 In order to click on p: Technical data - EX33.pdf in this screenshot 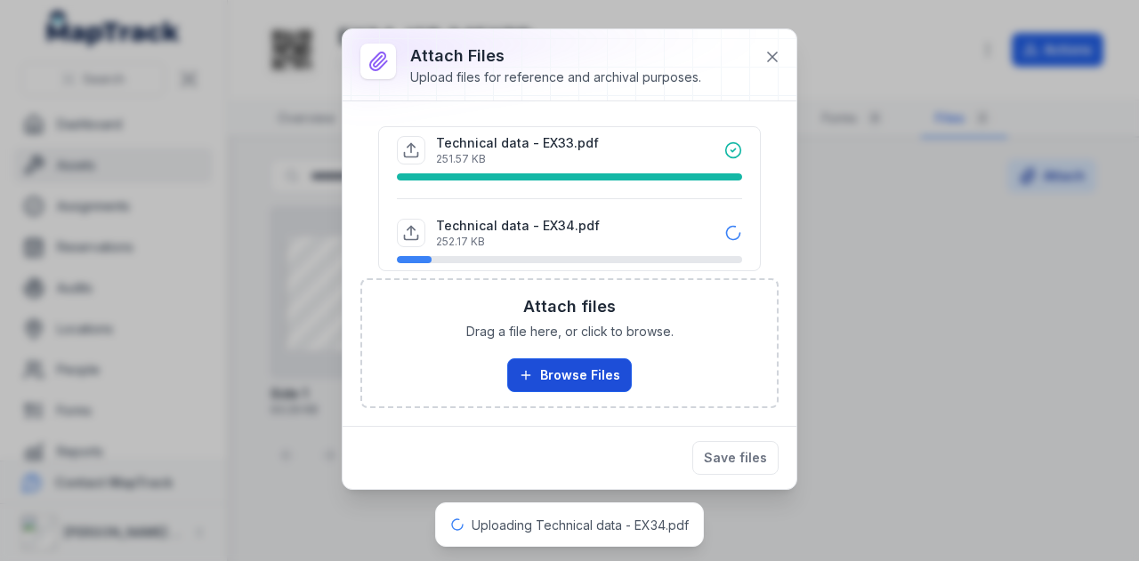, I will do `click(517, 143)`.